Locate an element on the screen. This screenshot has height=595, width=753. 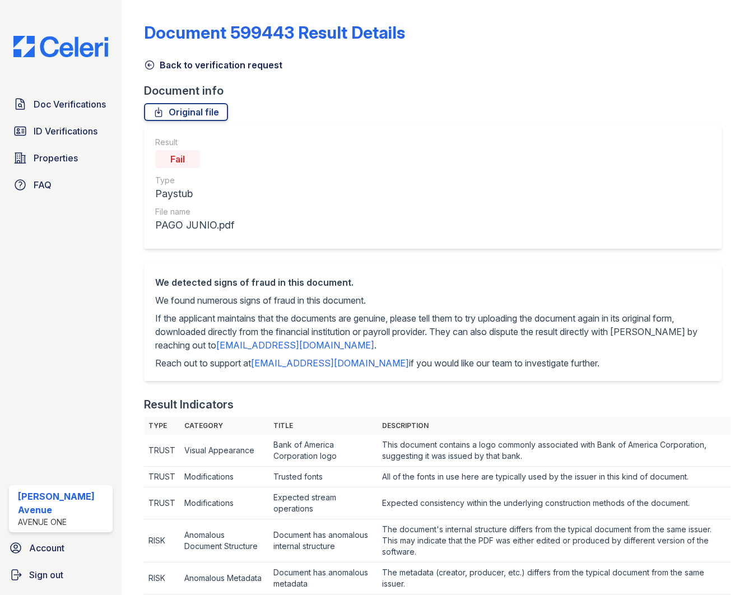
div: Fail is located at coordinates (178, 159).